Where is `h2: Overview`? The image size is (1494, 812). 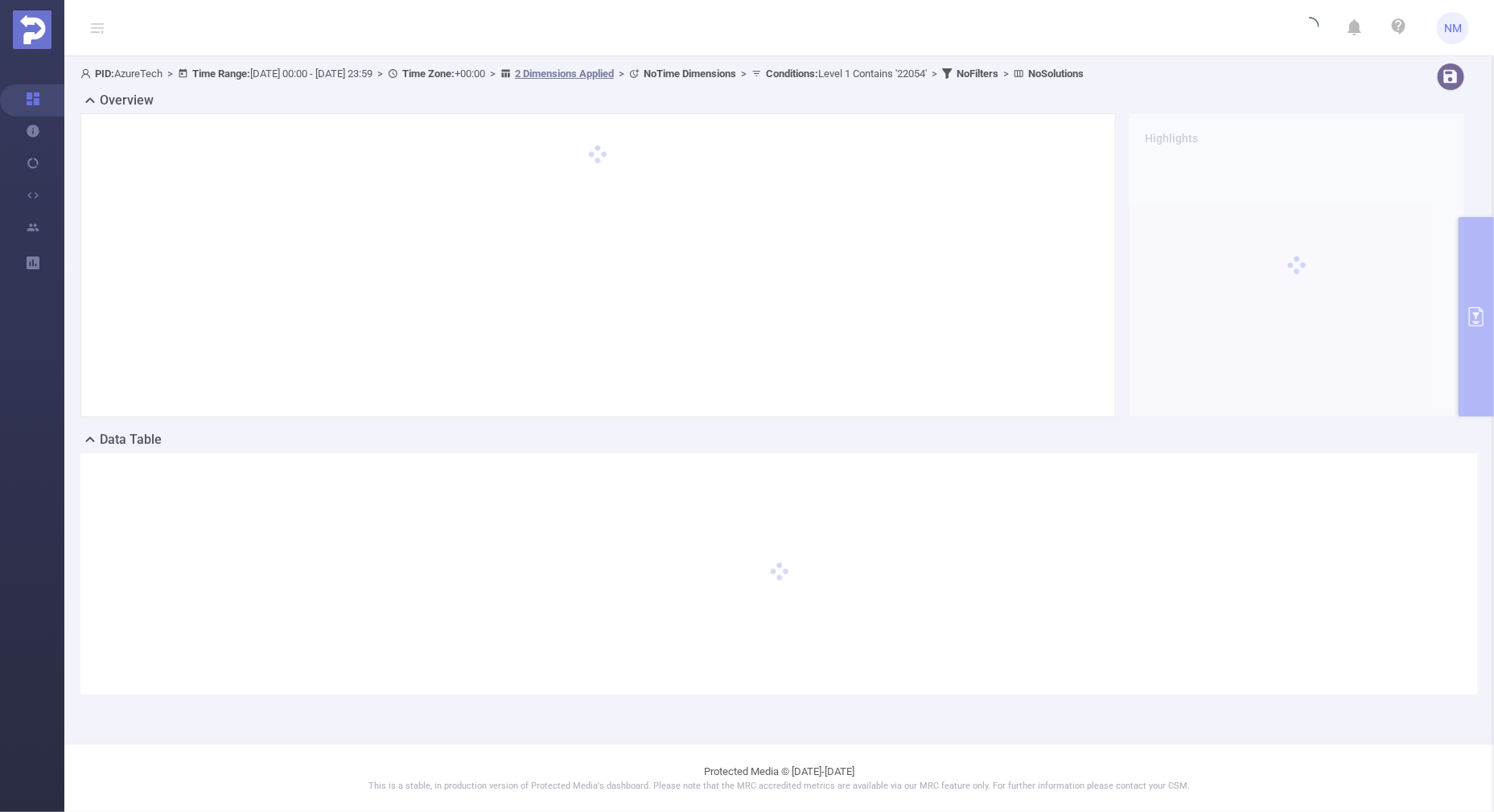
h2: Overview is located at coordinates (127, 101).